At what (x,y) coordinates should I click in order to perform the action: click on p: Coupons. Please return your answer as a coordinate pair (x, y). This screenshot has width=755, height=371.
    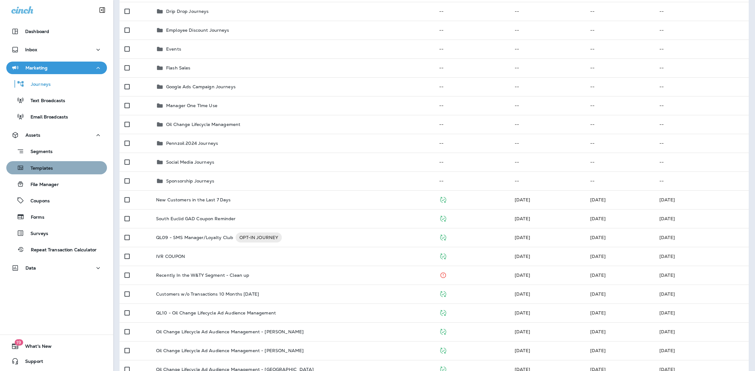
    Looking at the image, I should click on (37, 201).